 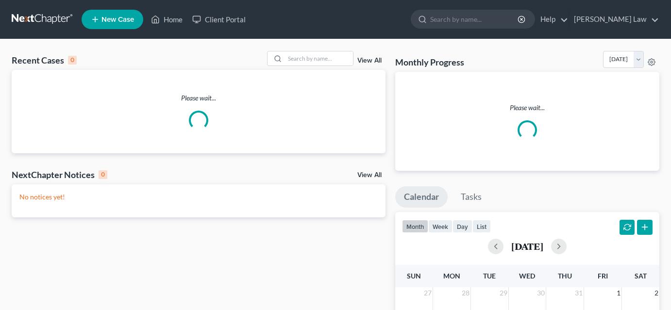 I want to click on span: 31, so click(x=579, y=293).